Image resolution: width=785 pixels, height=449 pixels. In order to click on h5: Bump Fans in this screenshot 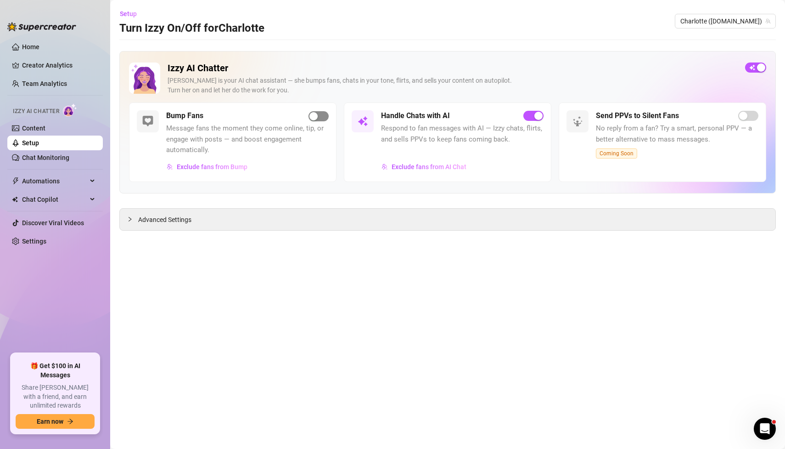, I will do `click(185, 116)`.